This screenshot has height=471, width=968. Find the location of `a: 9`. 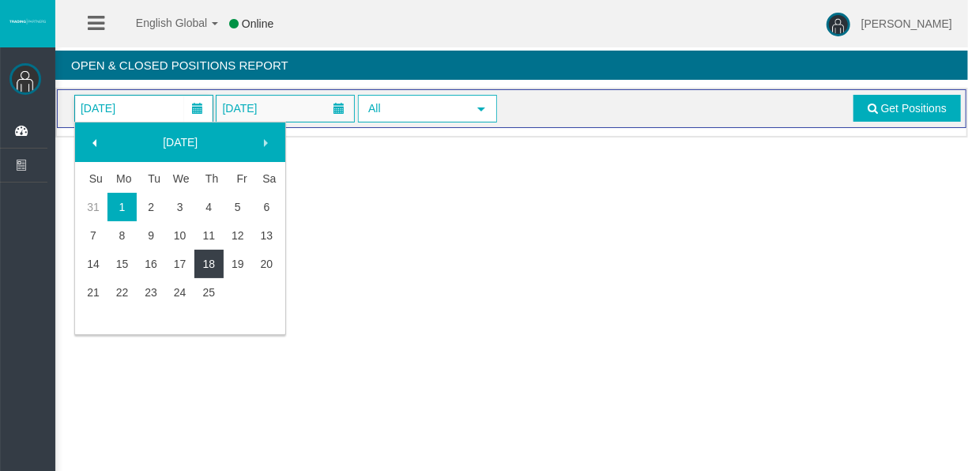

a: 9 is located at coordinates (151, 236).